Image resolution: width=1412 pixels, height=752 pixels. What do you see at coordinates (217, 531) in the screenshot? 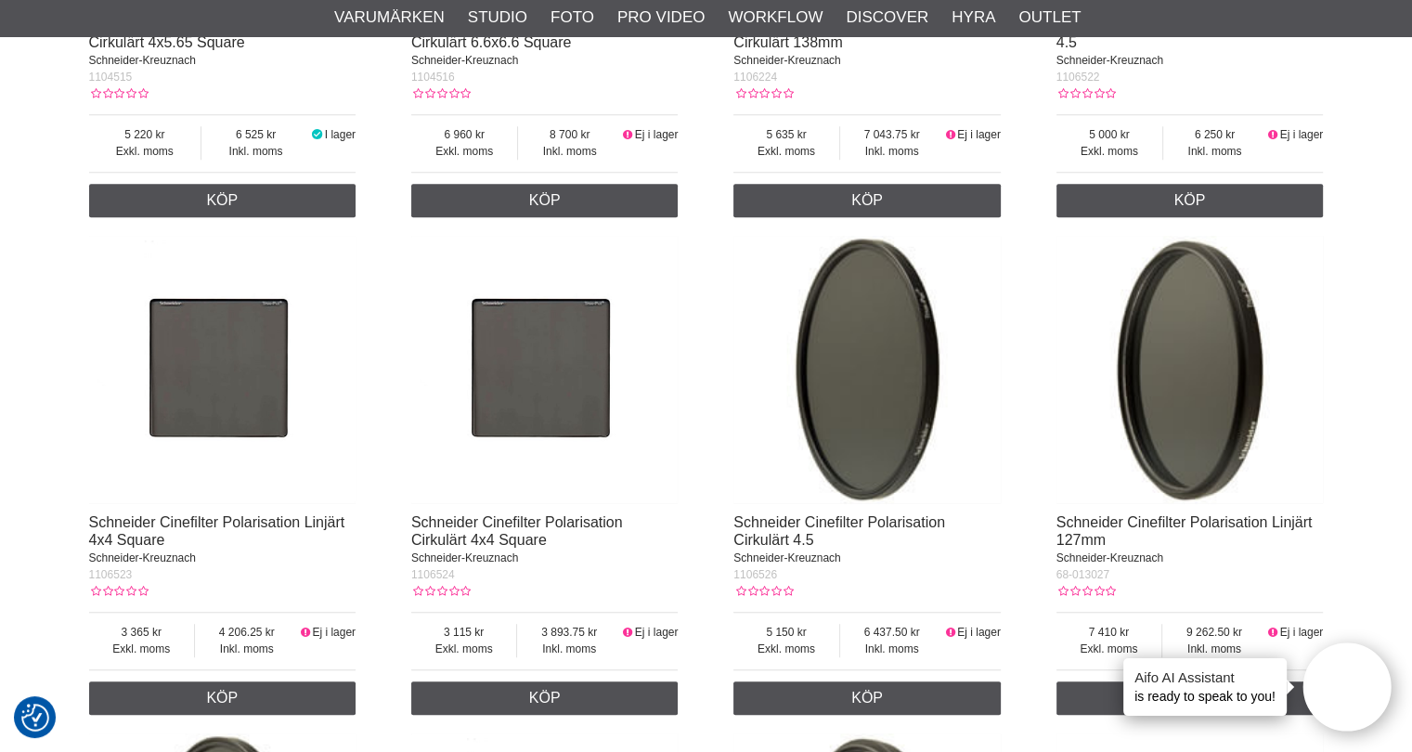
I see `a: Schneider Cinefilter Polarisation Linjärt 4x4 Square` at bounding box center [217, 531].